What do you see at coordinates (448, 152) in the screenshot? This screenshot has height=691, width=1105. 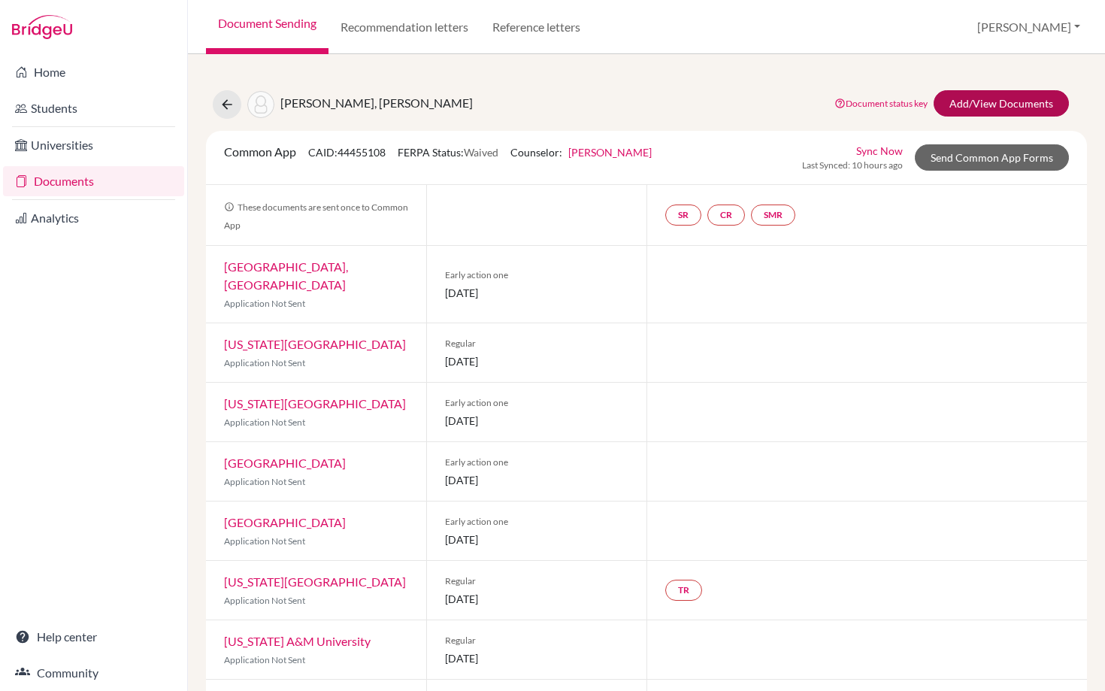 I see `span: FERPA Status:` at bounding box center [448, 152].